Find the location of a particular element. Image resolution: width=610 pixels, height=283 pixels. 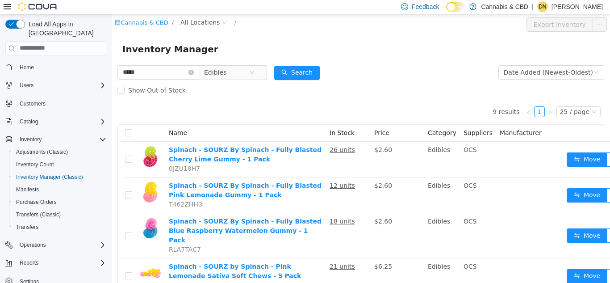

span: Customers is located at coordinates (61, 103).